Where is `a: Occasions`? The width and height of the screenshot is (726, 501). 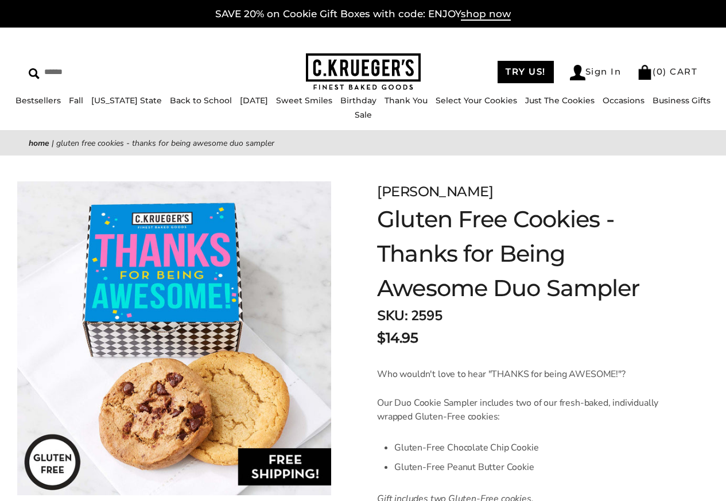 a: Occasions is located at coordinates (623, 100).